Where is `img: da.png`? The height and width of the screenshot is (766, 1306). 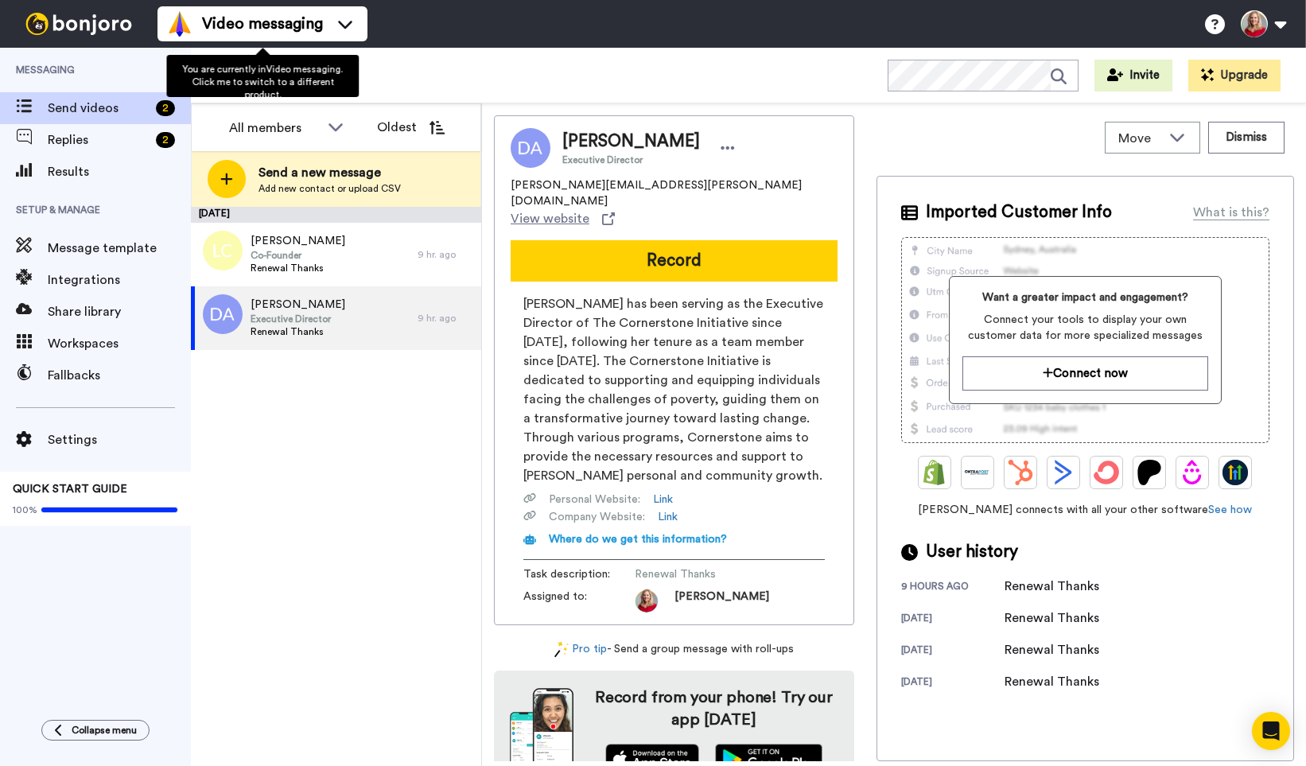
img: da.png is located at coordinates (223, 314).